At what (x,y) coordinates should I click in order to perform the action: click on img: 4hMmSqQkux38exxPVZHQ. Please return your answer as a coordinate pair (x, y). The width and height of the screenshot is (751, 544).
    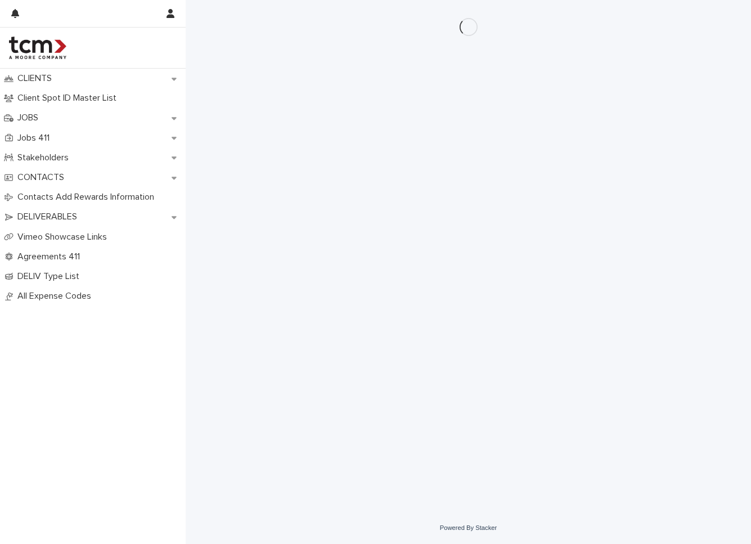
    Looking at the image, I should click on (38, 48).